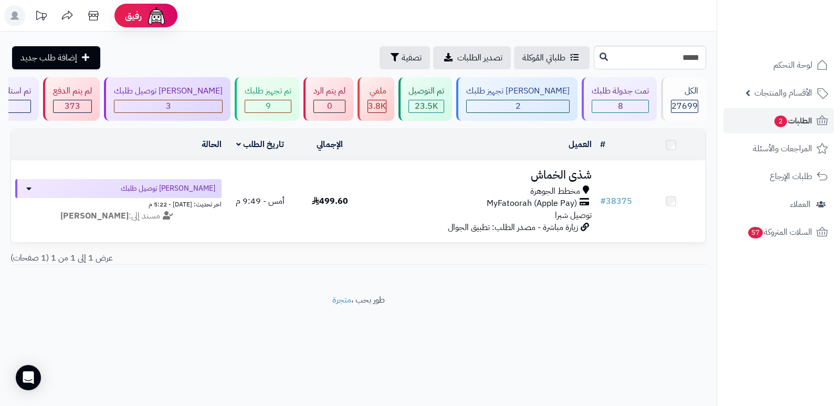  Describe the element at coordinates (755, 233) in the screenshot. I see `span: 57` at that location.